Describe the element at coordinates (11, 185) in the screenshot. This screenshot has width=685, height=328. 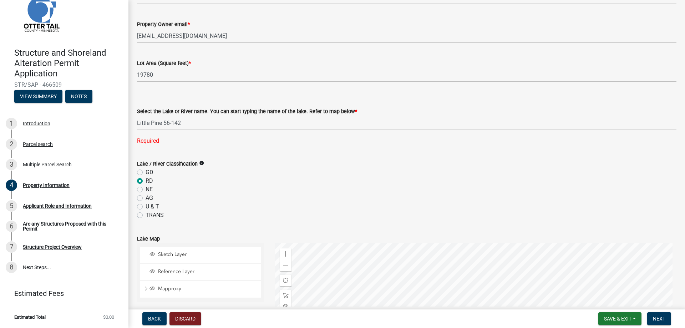
I see `div: 4` at that location.